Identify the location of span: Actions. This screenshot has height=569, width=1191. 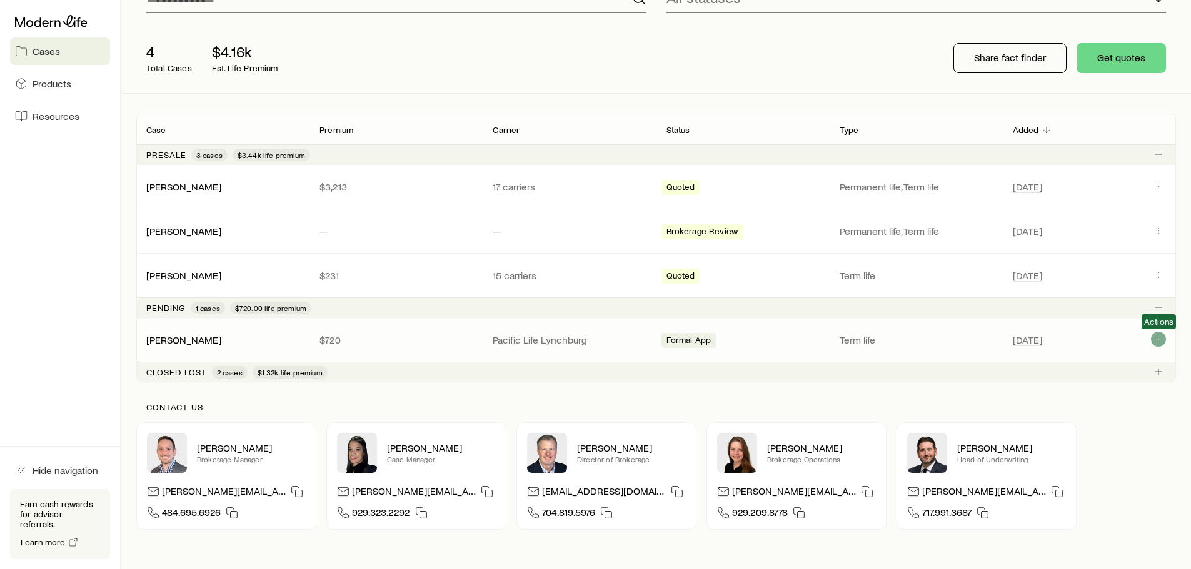
(1158, 322).